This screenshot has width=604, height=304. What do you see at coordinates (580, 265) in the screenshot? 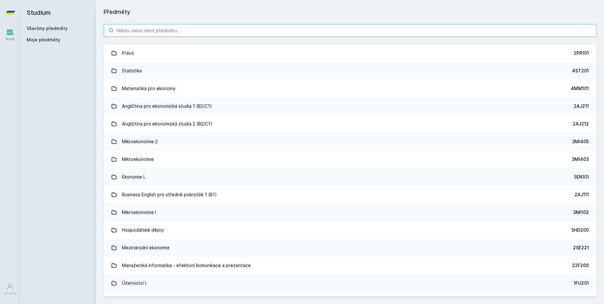
I see `div: 22F200` at bounding box center [580, 265].